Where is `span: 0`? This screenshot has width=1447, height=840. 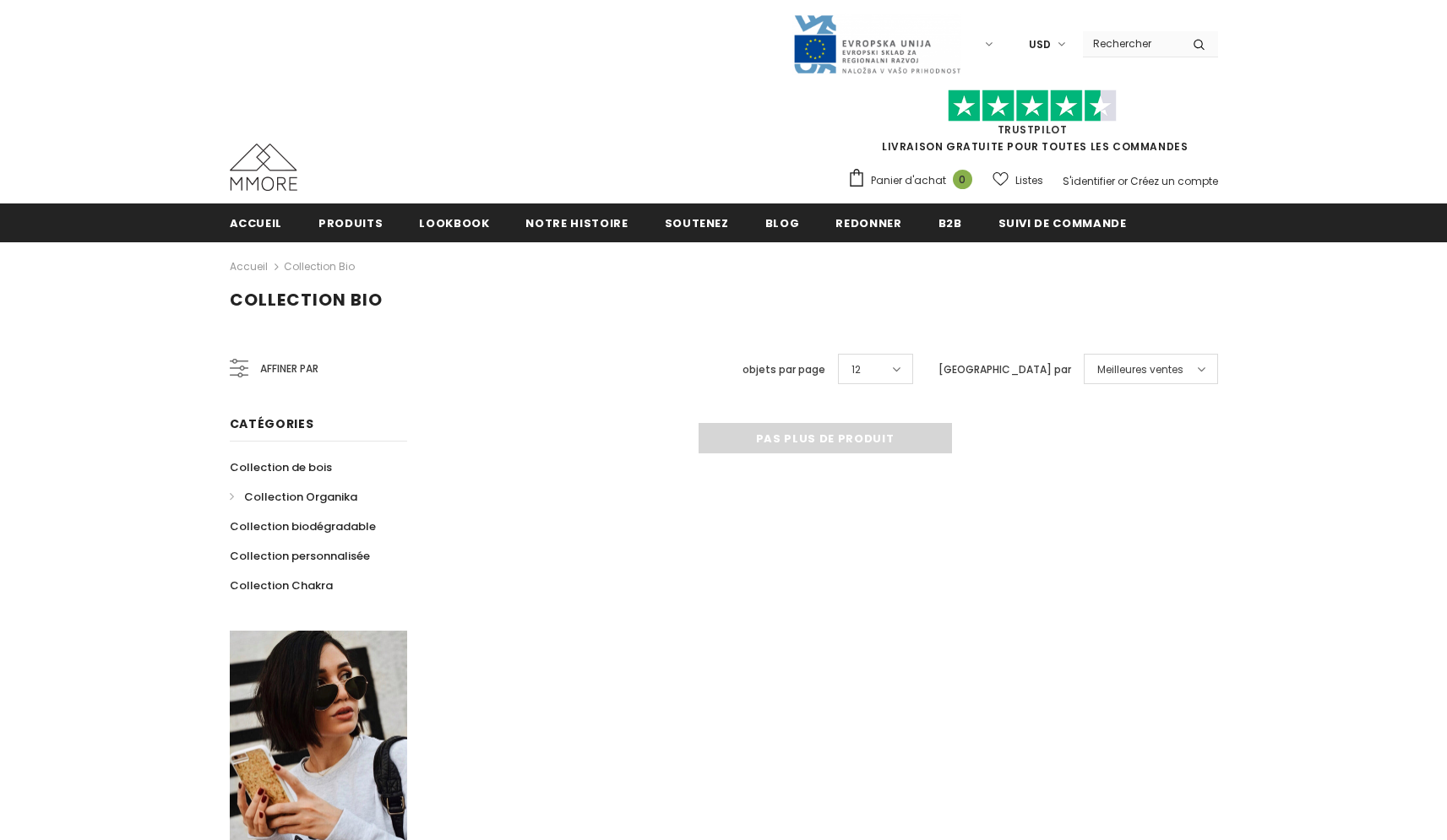 span: 0 is located at coordinates (962, 179).